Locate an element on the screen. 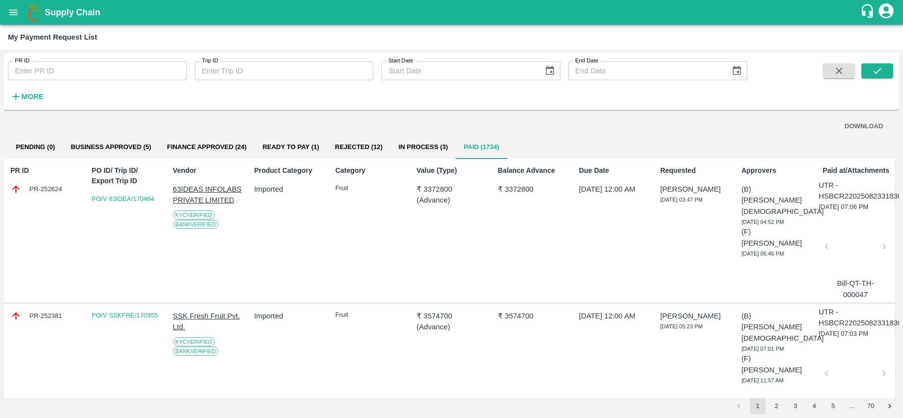  button: page 1 is located at coordinates (757, 406).